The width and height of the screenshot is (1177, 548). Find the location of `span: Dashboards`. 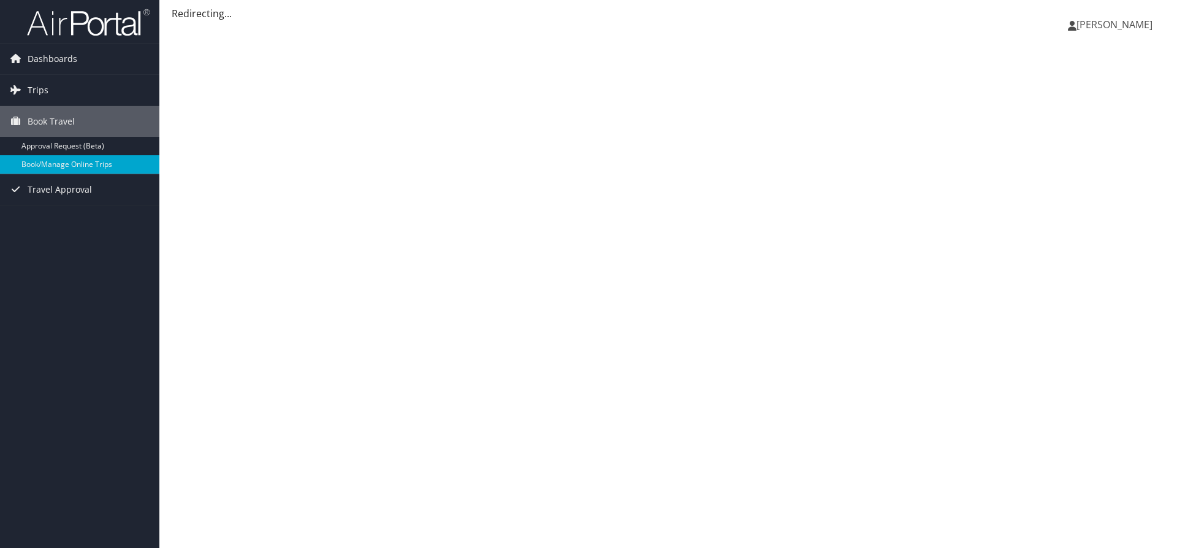

span: Dashboards is located at coordinates (52, 59).